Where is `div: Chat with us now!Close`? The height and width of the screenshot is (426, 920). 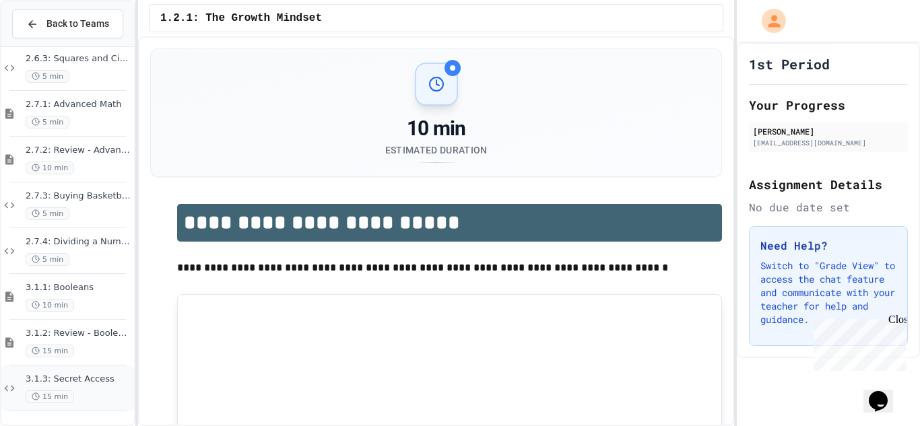
div: Chat with us now!Close is located at coordinates (49, 45).